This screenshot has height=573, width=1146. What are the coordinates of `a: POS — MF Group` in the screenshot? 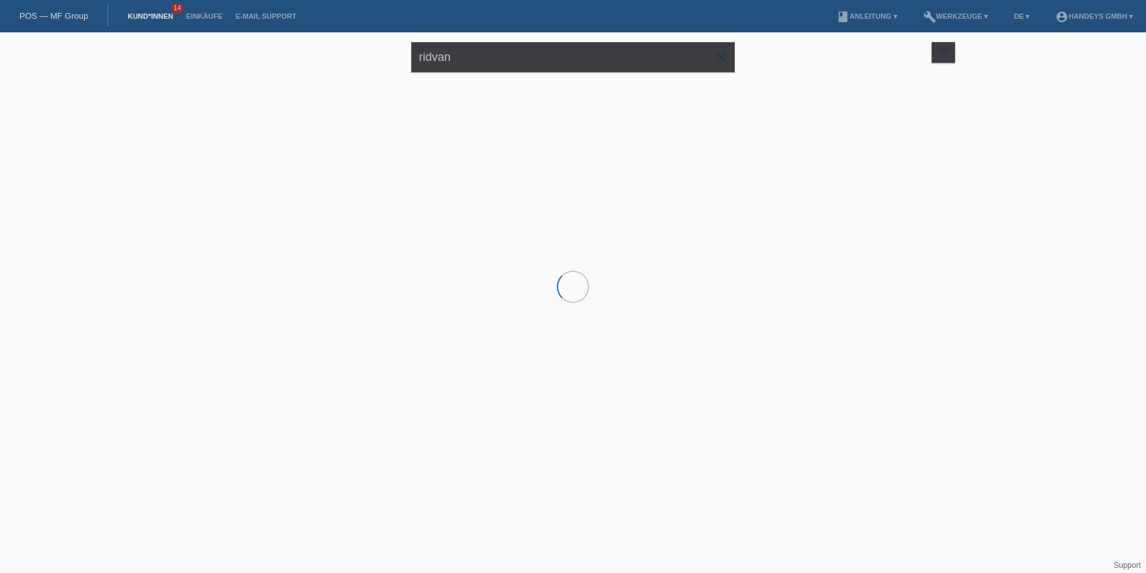 It's located at (54, 16).